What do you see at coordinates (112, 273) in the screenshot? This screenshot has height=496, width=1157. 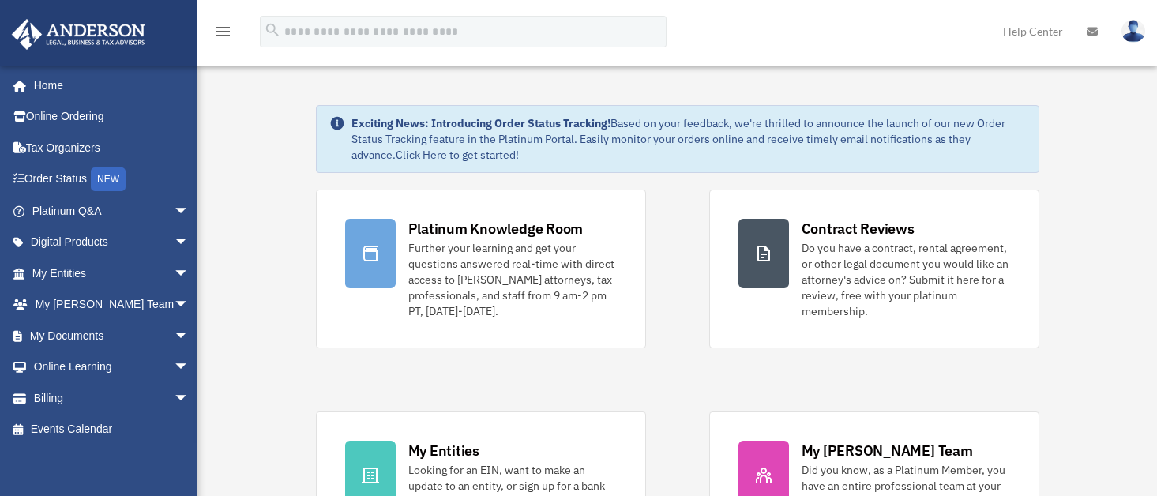 I see `a: My Entitiesarrow_drop_down` at bounding box center [112, 273].